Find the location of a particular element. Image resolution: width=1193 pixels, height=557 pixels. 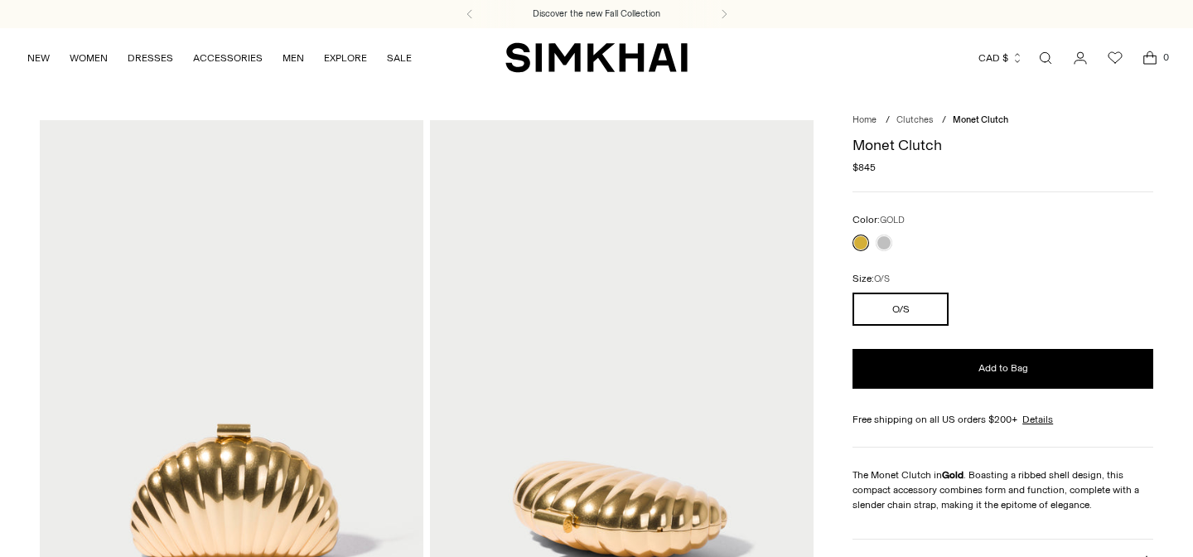

div: Free shipping on all US orders $200+ is located at coordinates (1003, 419).